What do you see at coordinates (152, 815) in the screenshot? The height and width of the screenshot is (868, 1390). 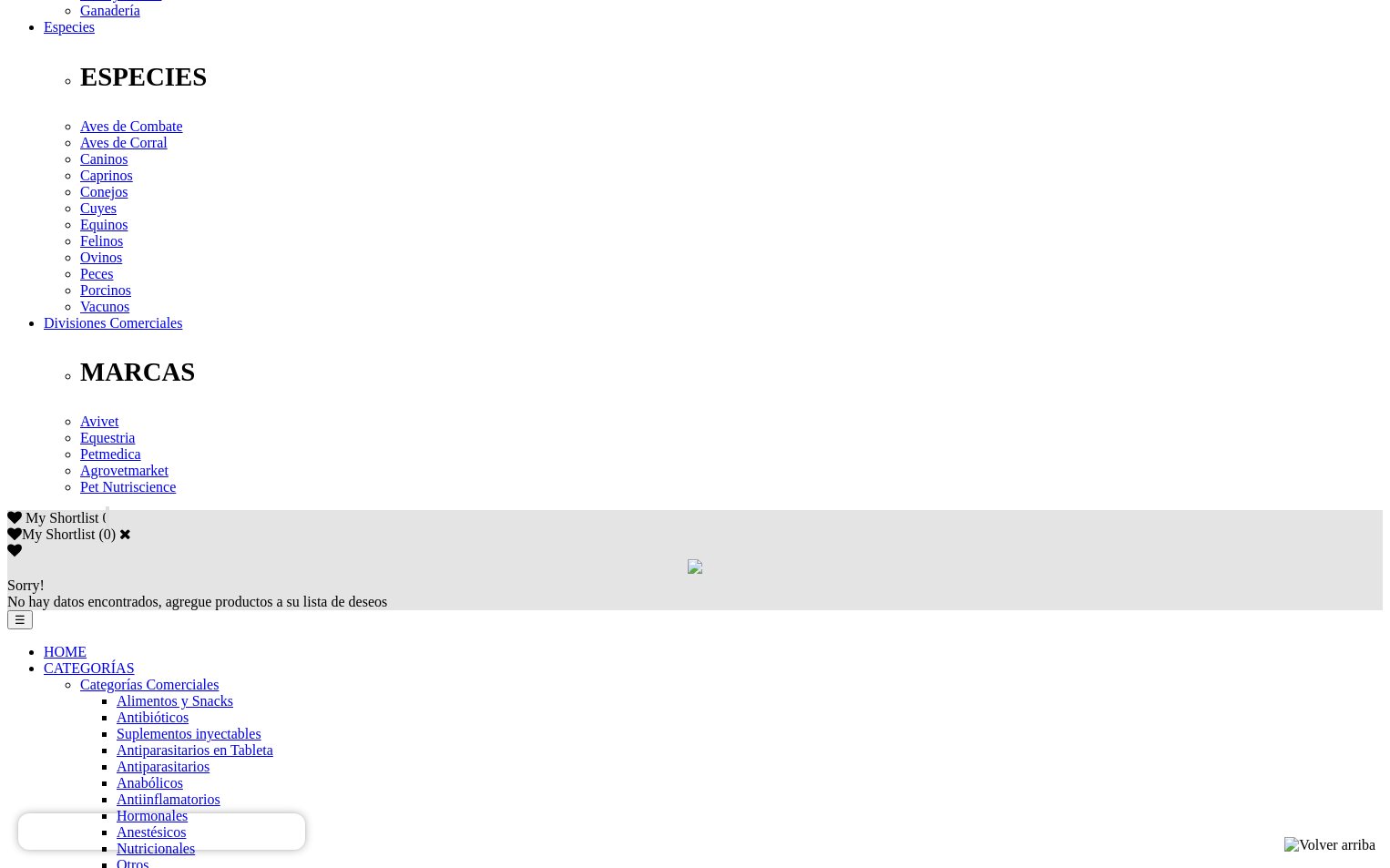 I see `a: Hormonales` at bounding box center [152, 815].